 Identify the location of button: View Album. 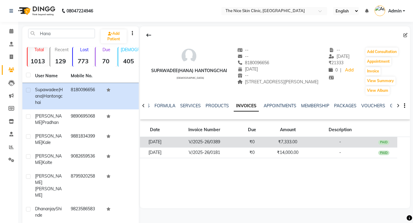
(378, 90).